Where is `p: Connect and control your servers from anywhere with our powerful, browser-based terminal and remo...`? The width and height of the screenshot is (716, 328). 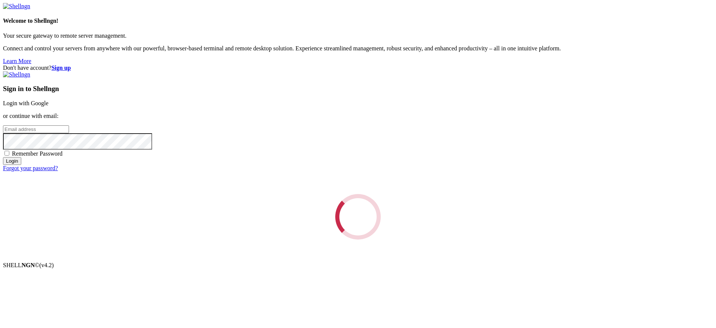 p: Connect and control your servers from anywhere with our powerful, browser-based terminal and remo... is located at coordinates (358, 48).